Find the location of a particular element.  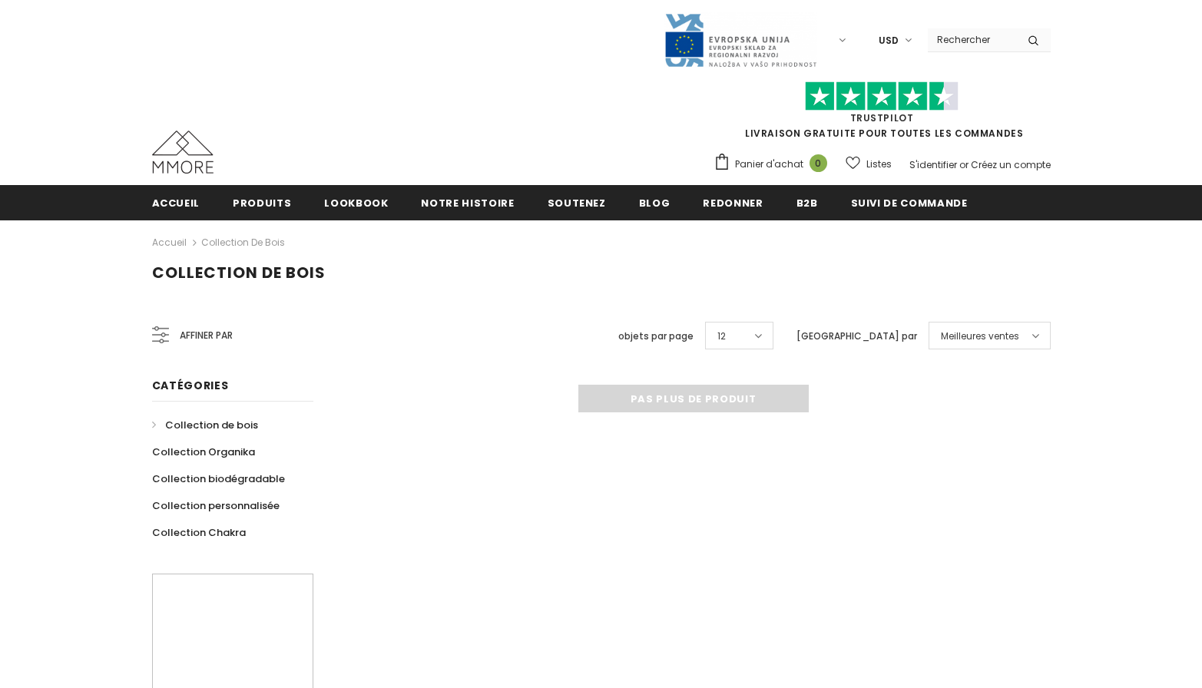

a: Notre histoire is located at coordinates (467, 202).